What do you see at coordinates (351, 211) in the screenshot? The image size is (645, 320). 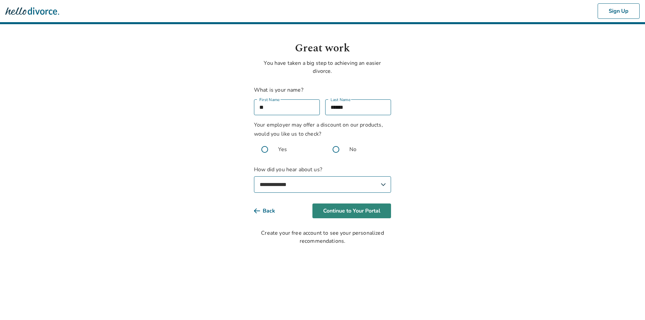 I see `button: Continue to Your Portal` at bounding box center [351, 211].